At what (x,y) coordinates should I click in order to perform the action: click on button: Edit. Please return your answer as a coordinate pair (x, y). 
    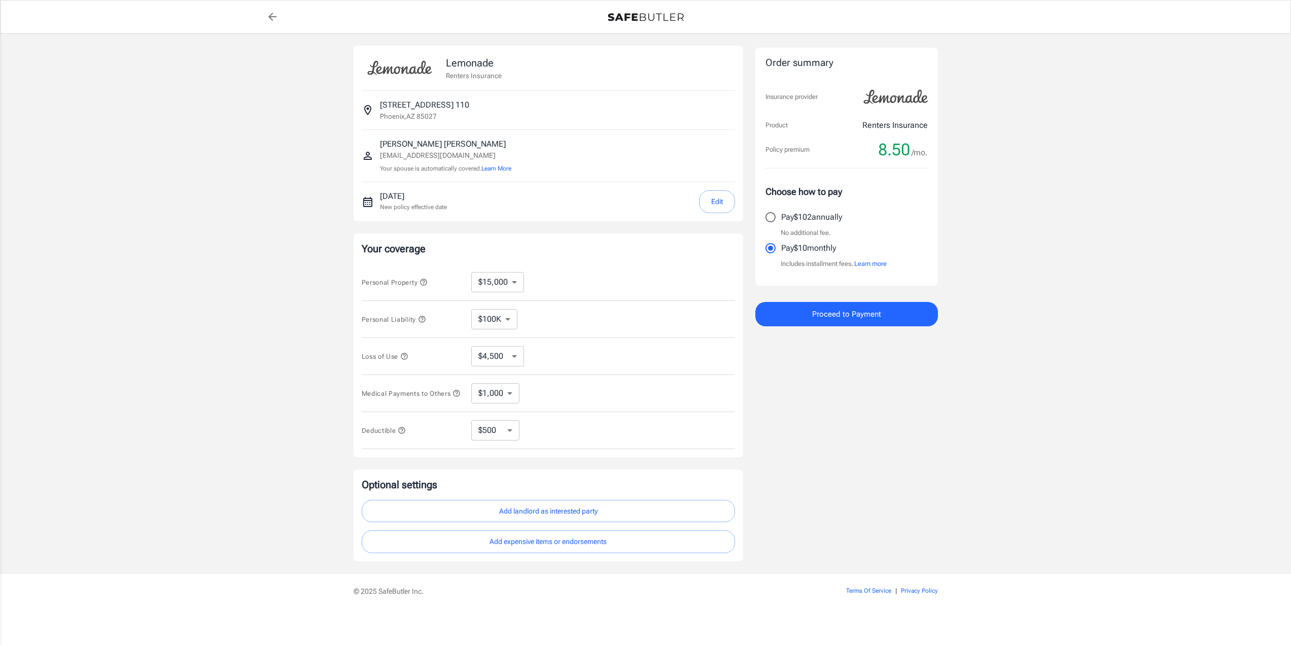
    Looking at the image, I should click on (717, 201).